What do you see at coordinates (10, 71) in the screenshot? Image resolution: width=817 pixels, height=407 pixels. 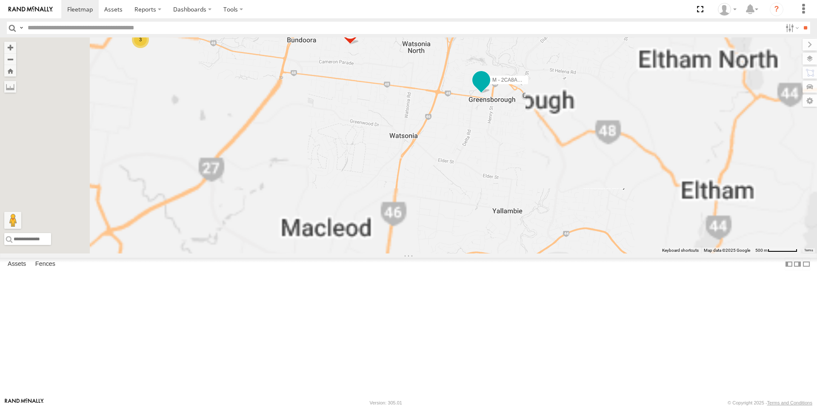 I see `button: Zoom Home` at bounding box center [10, 71].